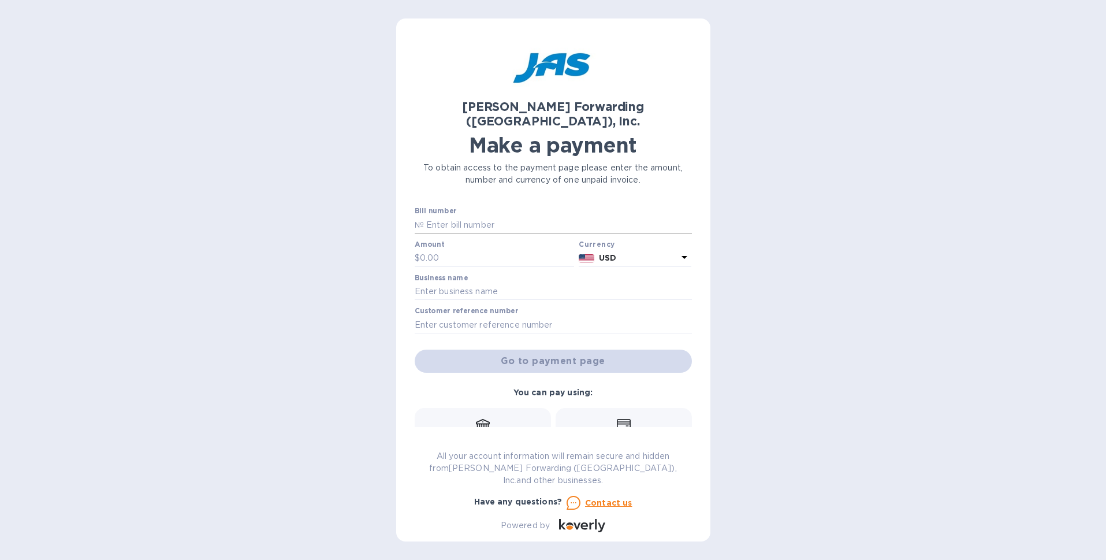 The image size is (1106, 560). I want to click on b: Currency, so click(597, 244).